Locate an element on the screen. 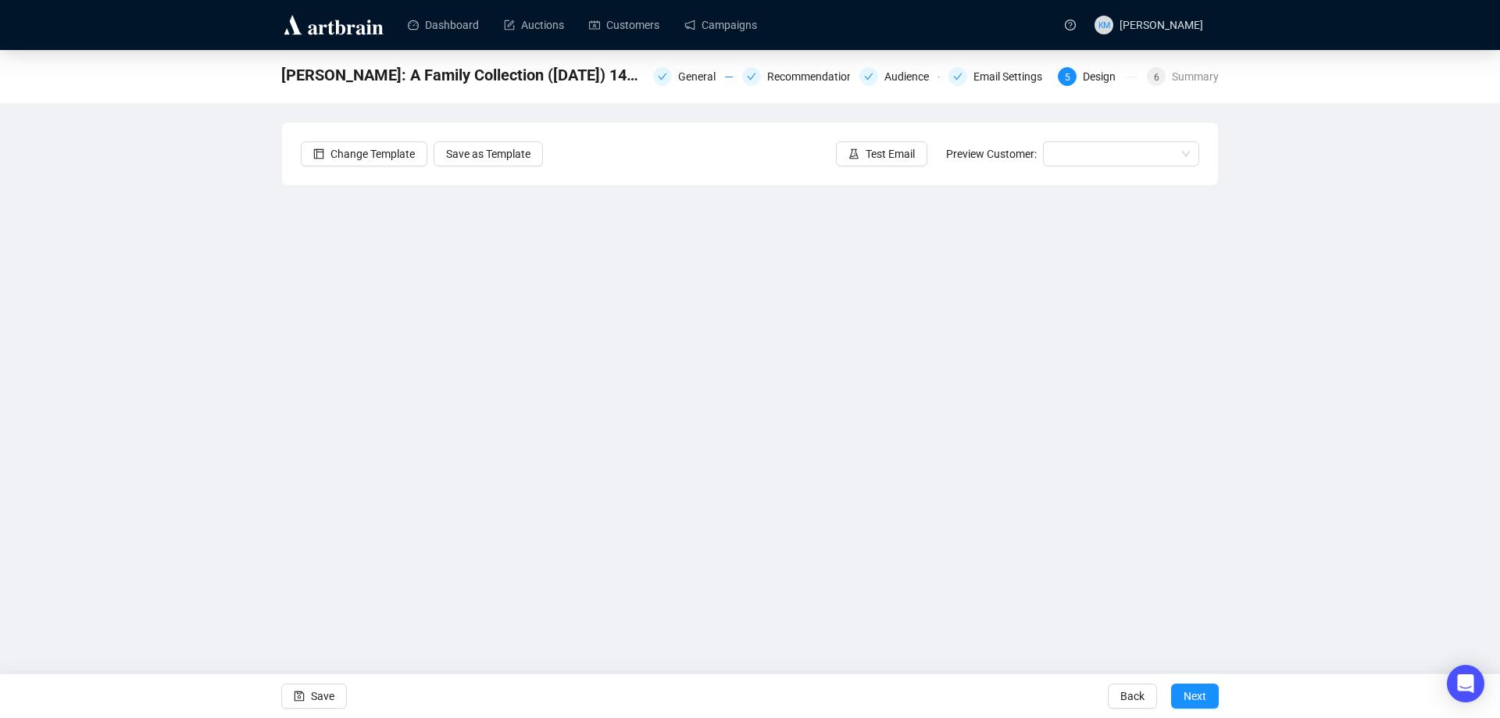  button: Save is located at coordinates (314, 696).